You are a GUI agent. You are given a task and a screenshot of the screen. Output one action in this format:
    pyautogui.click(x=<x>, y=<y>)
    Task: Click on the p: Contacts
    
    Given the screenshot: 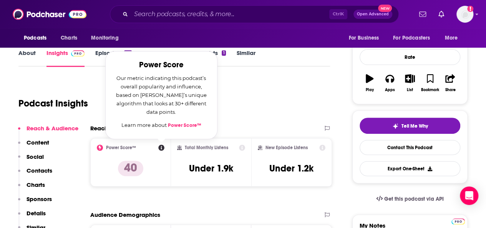 What is the action you would take?
    pyautogui.click(x=39, y=170)
    